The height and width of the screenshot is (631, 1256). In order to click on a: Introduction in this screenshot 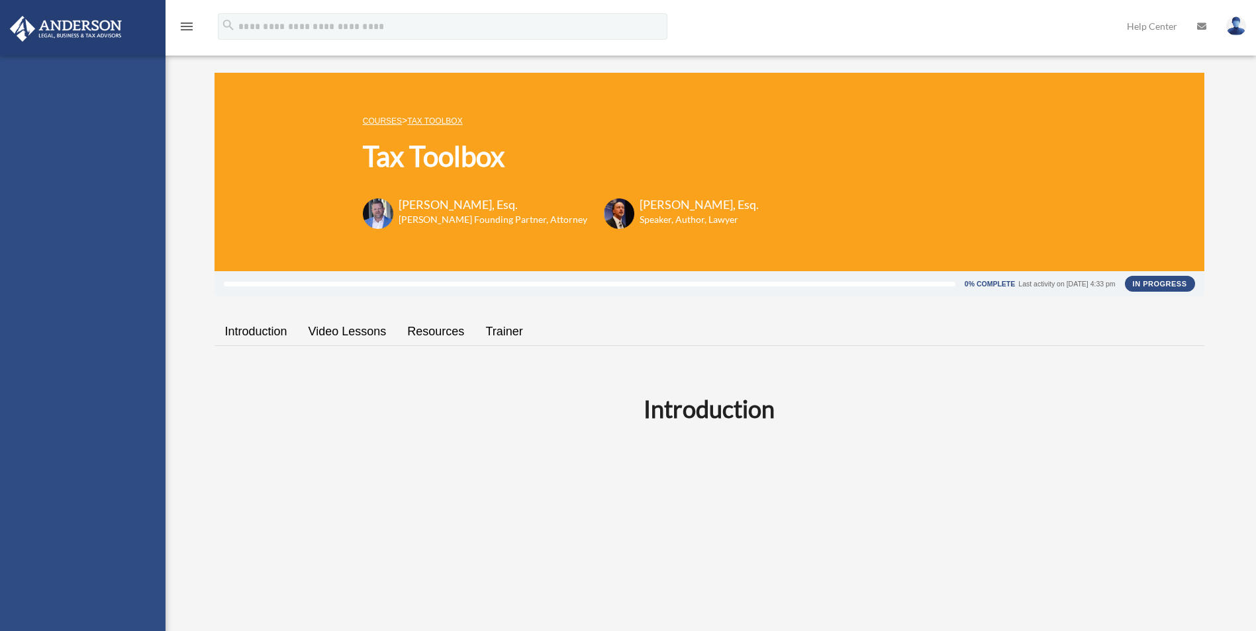, I will do `click(256, 332)`.